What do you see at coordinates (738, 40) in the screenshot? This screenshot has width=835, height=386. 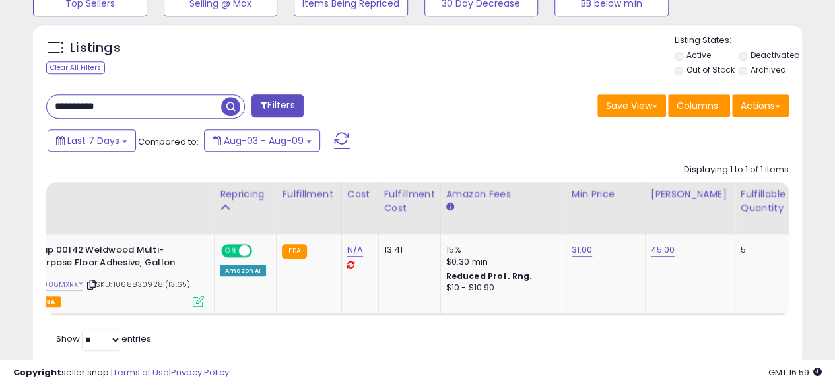 I see `p: Listing States:` at bounding box center [738, 40].